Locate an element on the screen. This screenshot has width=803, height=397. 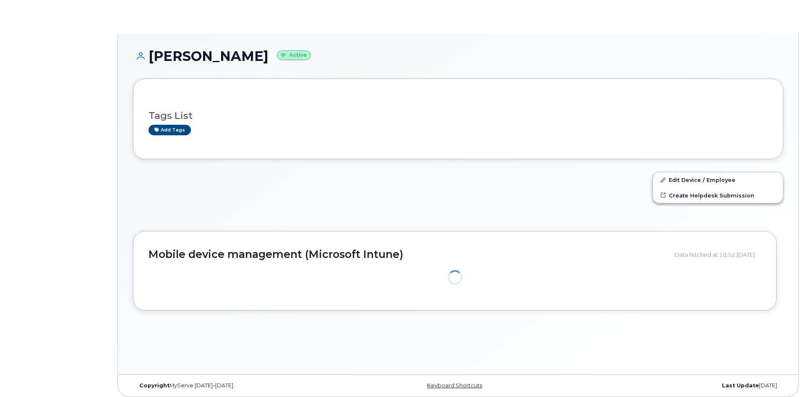
a: Keyboard Shortcuts is located at coordinates (454, 385).